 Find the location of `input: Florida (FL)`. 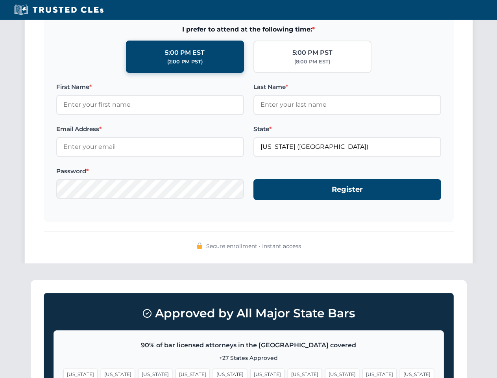

input: Florida (FL) is located at coordinates (347, 147).